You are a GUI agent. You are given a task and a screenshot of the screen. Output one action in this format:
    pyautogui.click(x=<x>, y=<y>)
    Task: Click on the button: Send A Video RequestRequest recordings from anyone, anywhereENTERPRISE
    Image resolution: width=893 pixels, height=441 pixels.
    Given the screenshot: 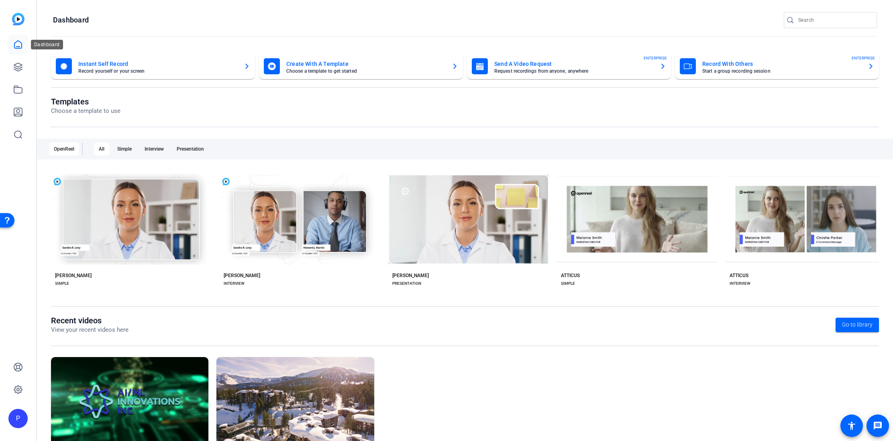 What is the action you would take?
    pyautogui.click(x=569, y=66)
    